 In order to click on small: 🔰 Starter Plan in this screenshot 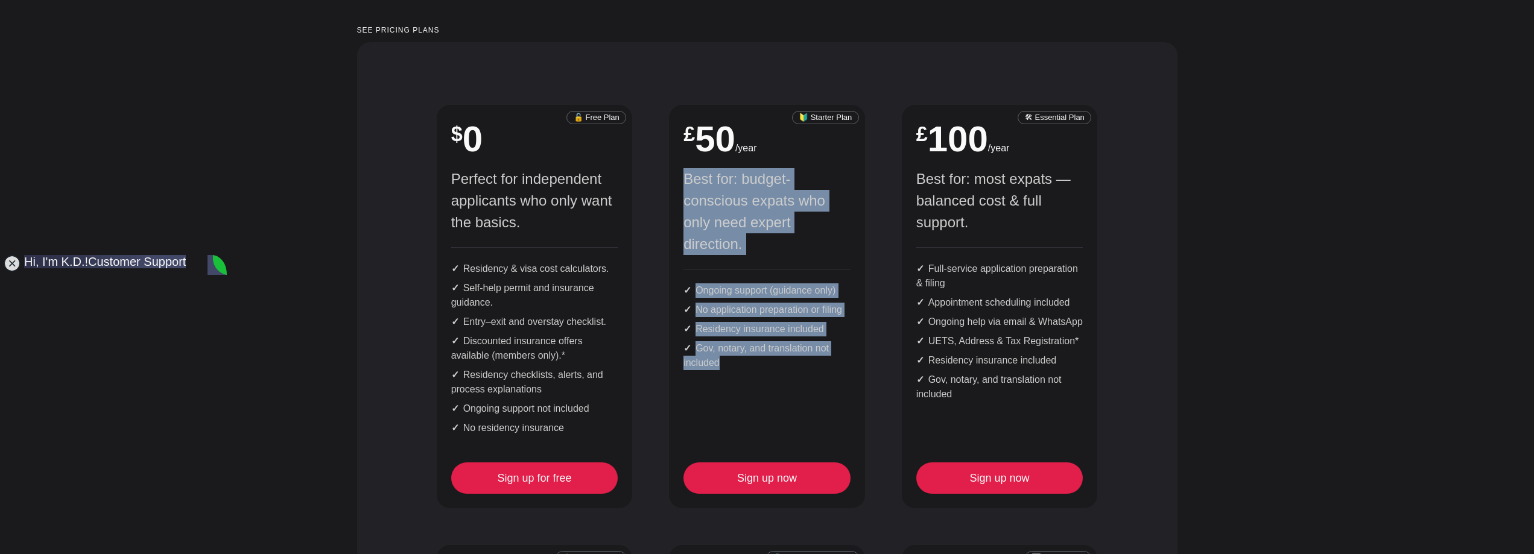, I will do `click(825, 118)`.